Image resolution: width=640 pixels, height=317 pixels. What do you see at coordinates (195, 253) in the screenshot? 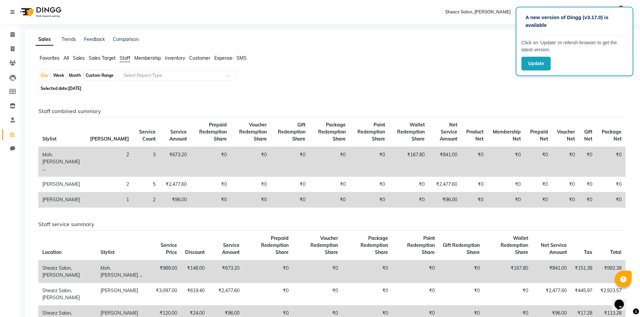
I see `span: Discount` at bounding box center [195, 253].